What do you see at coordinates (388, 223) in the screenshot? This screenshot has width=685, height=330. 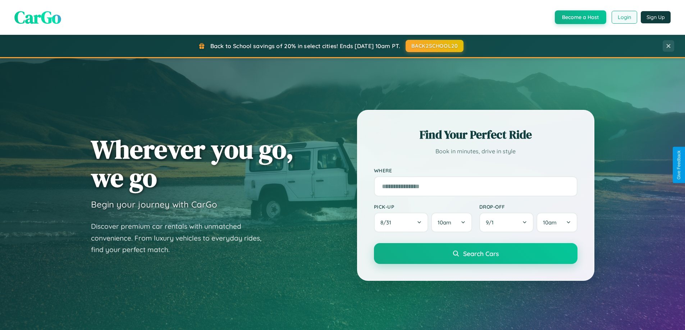 I see `span: 8 / 31` at bounding box center [388, 223].